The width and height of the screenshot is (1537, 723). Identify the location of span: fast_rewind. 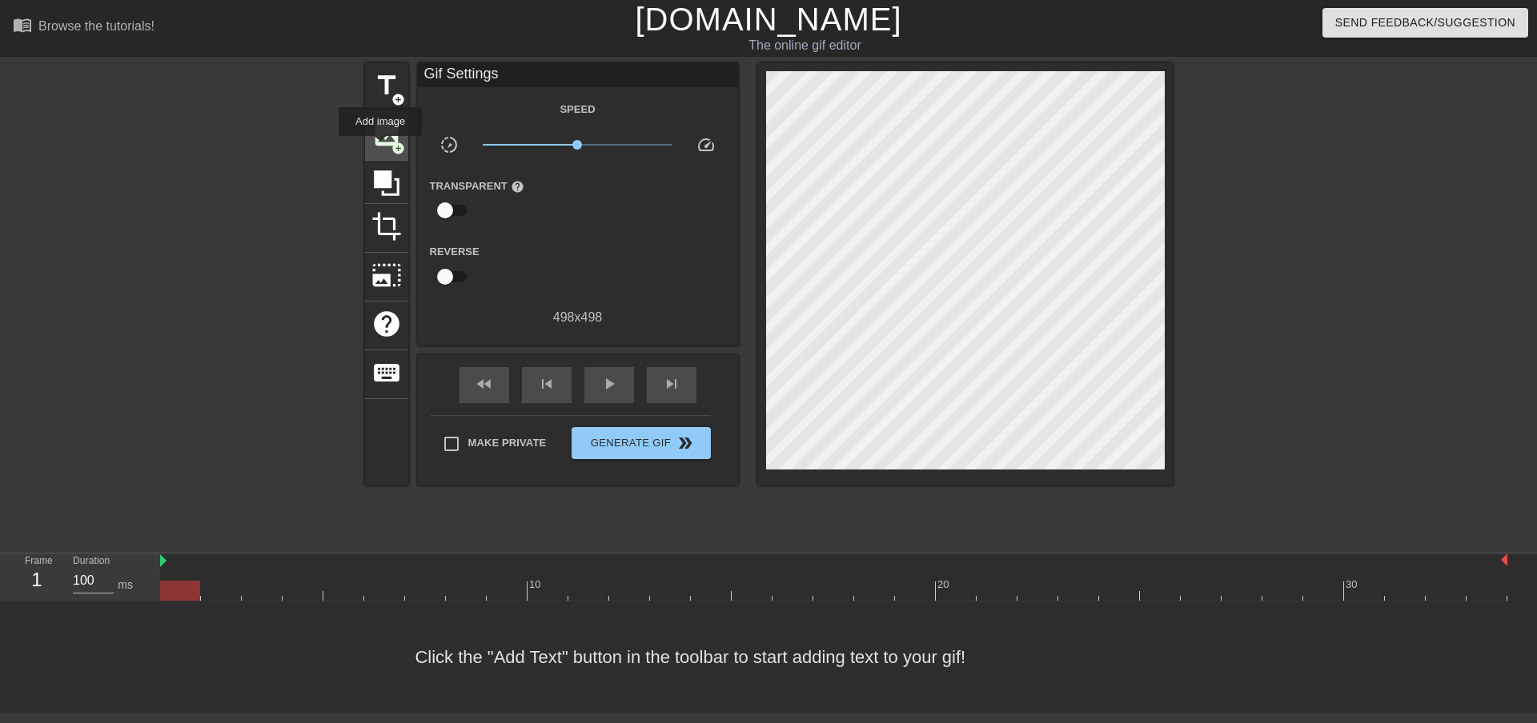
(484, 384).